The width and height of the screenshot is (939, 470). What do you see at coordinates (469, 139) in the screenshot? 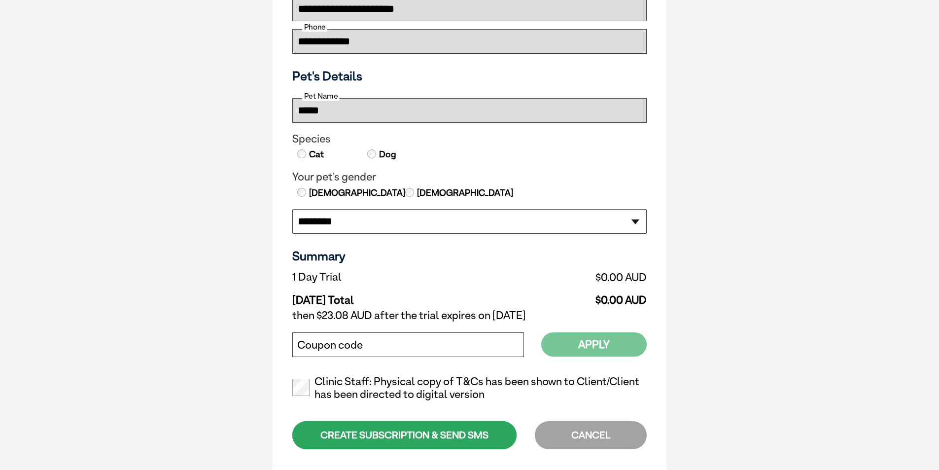
I see `legend: Species` at bounding box center [469, 139].